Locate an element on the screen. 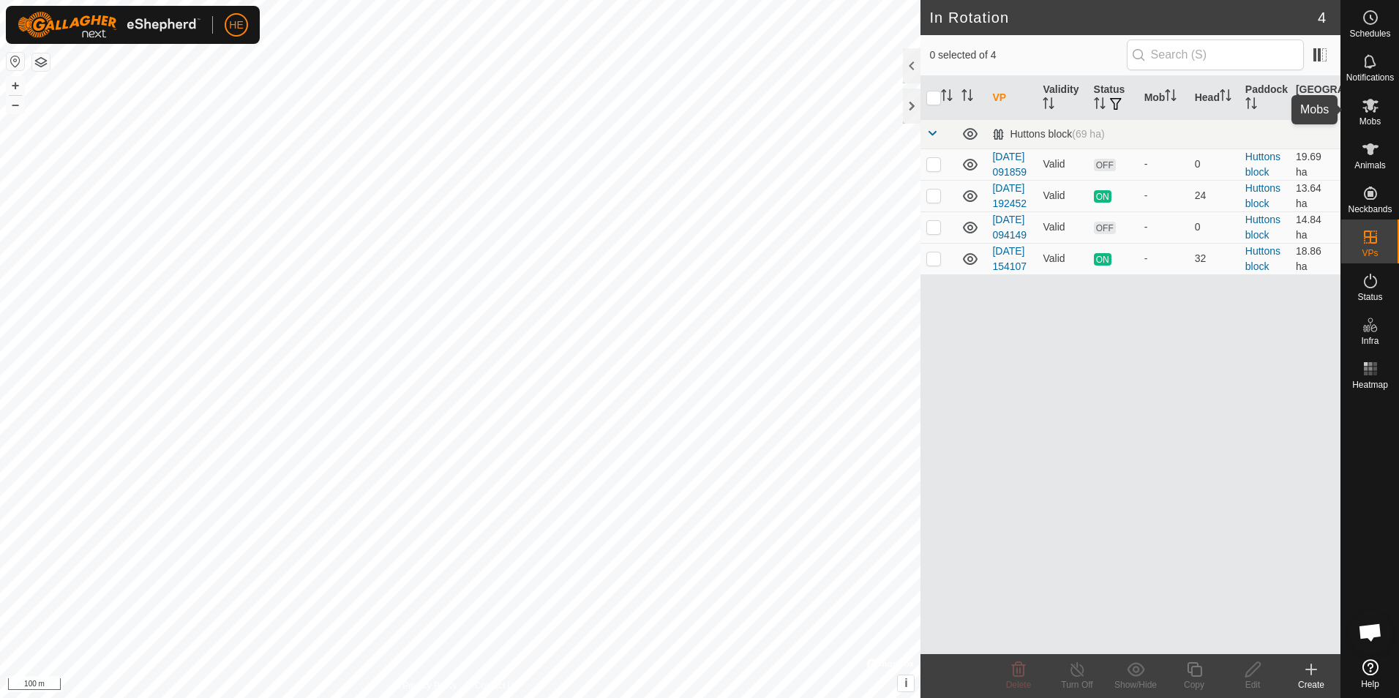 This screenshot has width=1399, height=698. button: Reset Map is located at coordinates (15, 61).